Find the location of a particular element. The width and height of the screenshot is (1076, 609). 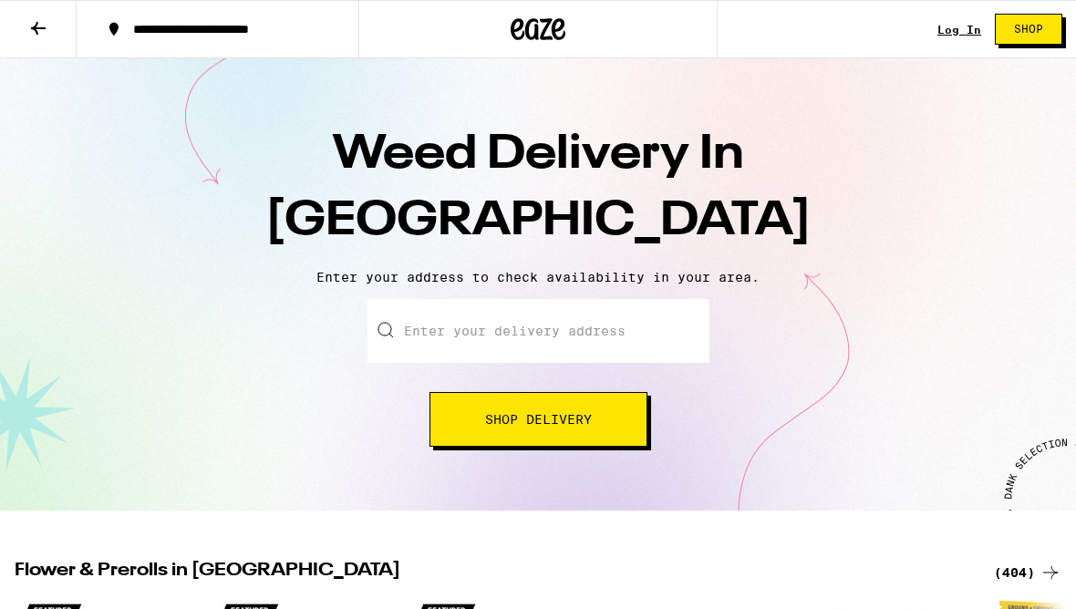

a: Log In is located at coordinates (959, 29).